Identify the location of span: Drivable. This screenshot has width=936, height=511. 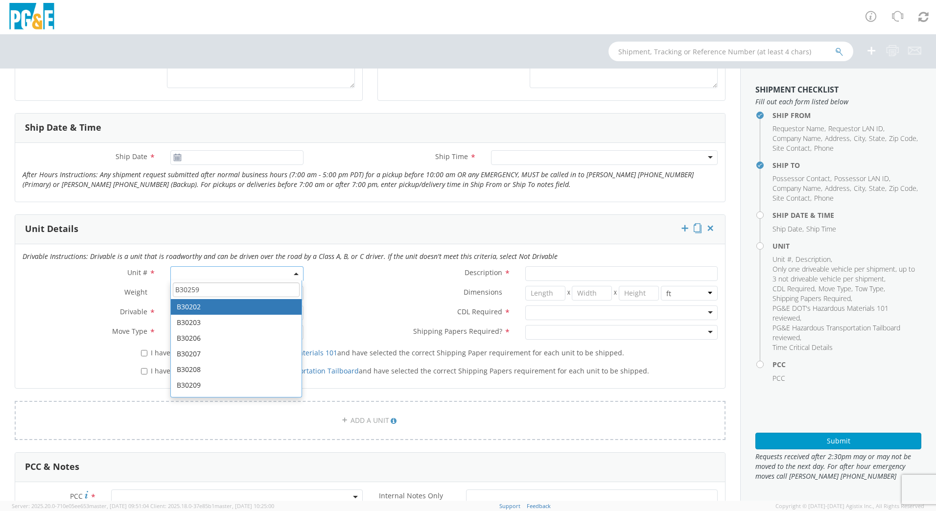
(134, 311).